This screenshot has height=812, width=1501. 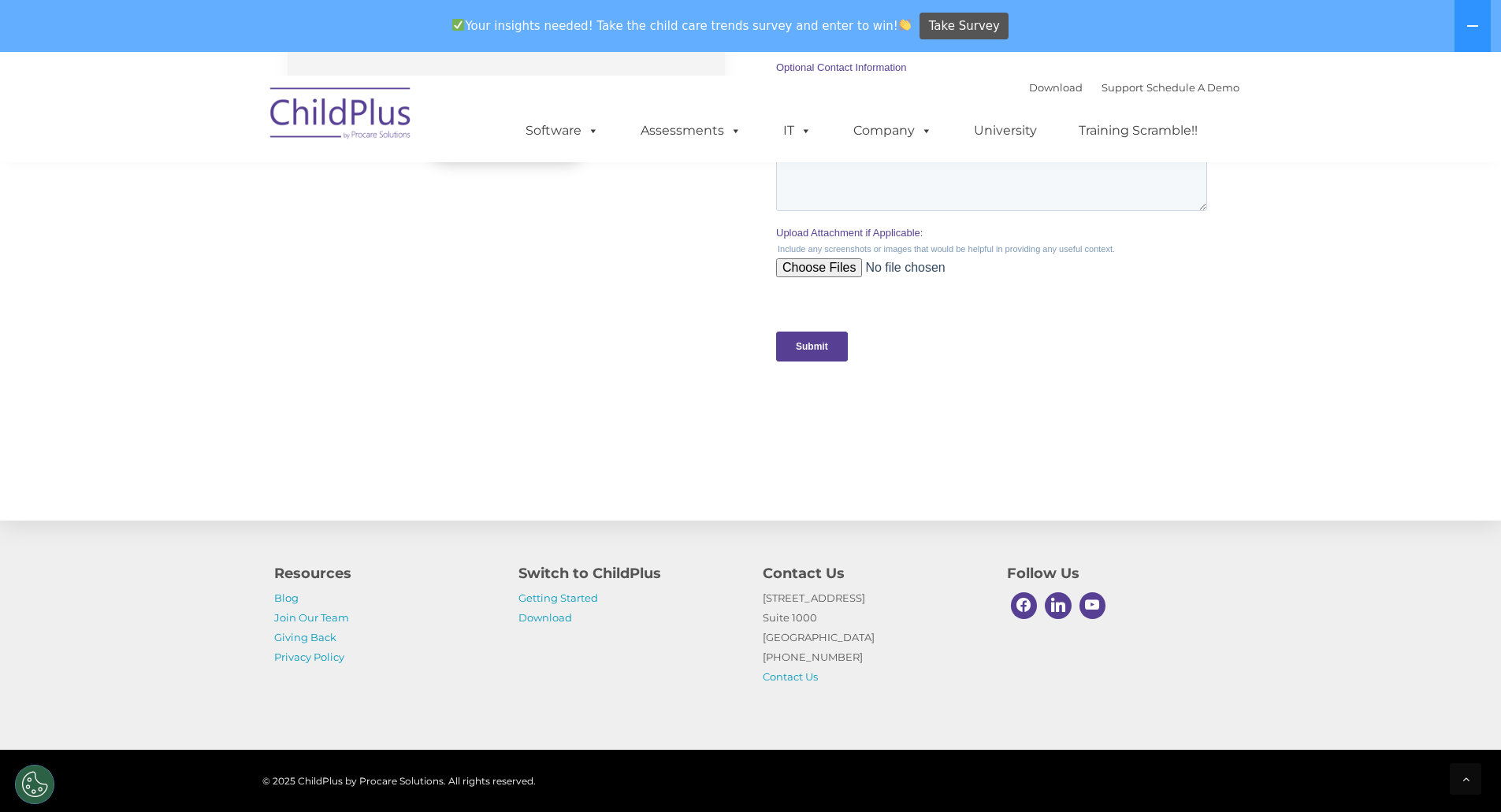 What do you see at coordinates (1122, 87) in the screenshot?
I see `a: Support` at bounding box center [1122, 87].